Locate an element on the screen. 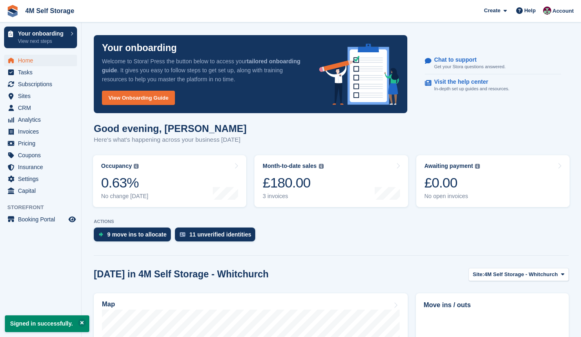 The height and width of the screenshot is (337, 581). span: Account is located at coordinates (563, 11).